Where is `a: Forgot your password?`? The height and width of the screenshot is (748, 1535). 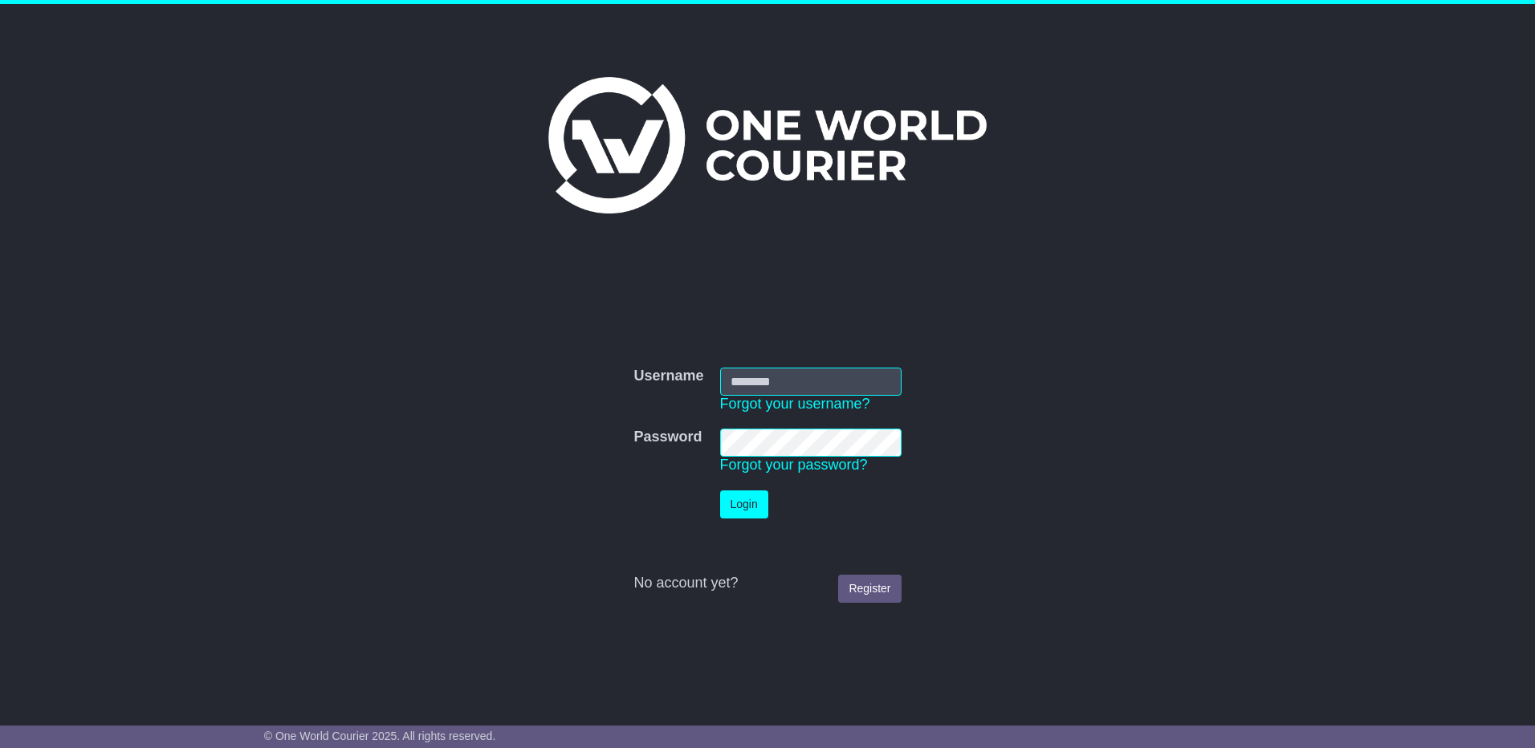 a: Forgot your password? is located at coordinates (794, 465).